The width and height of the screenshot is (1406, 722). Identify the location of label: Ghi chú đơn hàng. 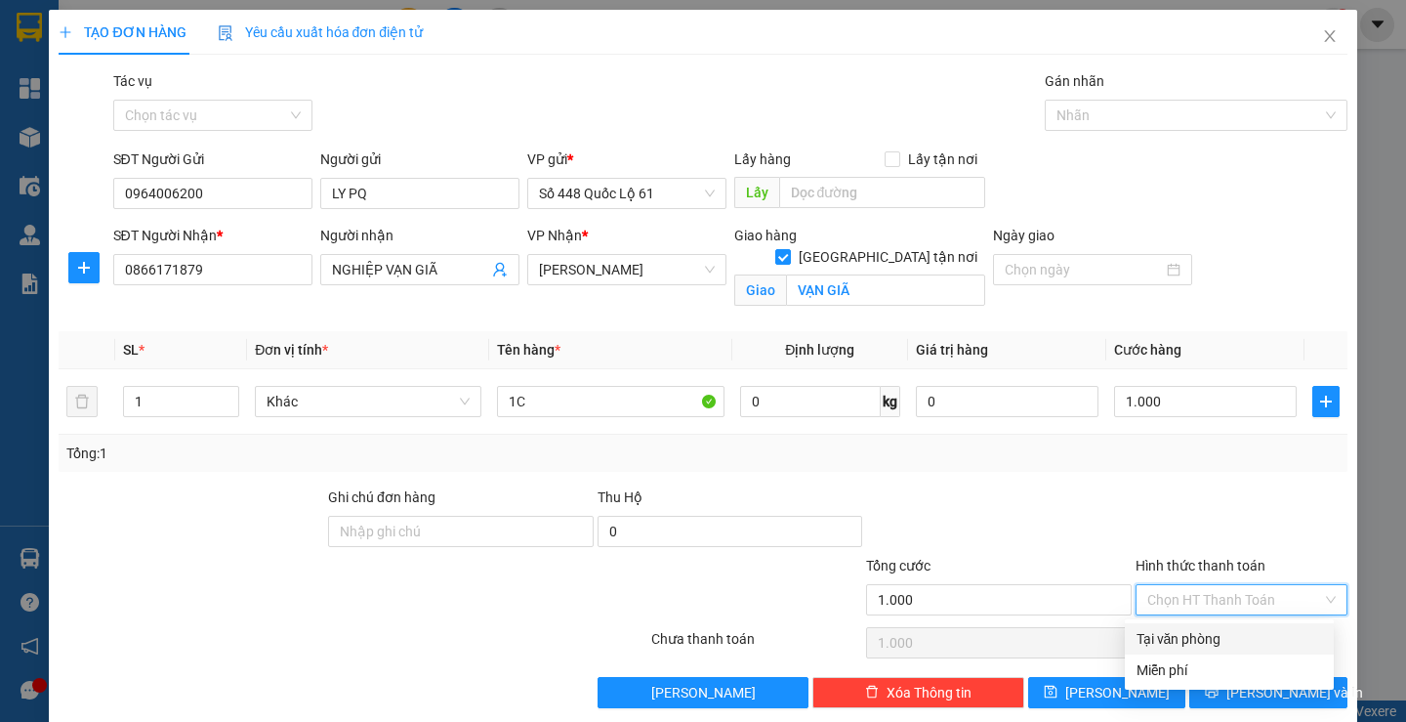
(382, 497).